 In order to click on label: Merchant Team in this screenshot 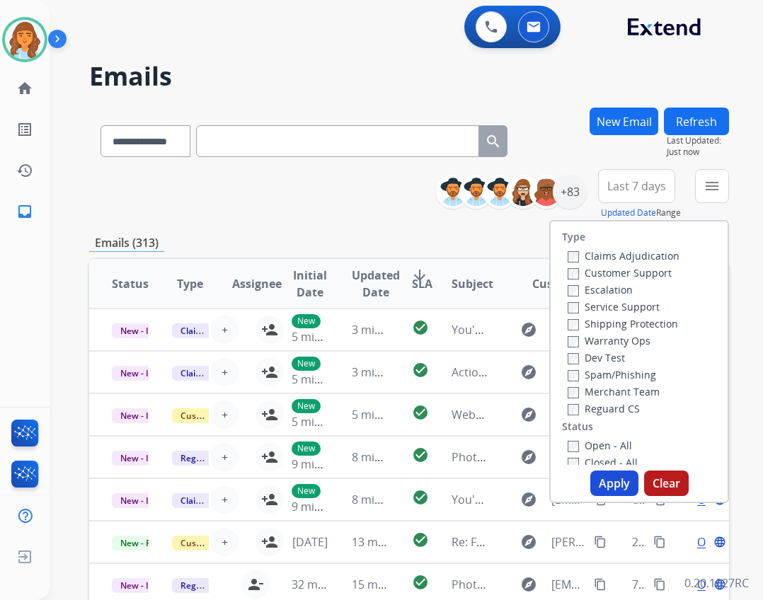, I will do `click(614, 391)`.